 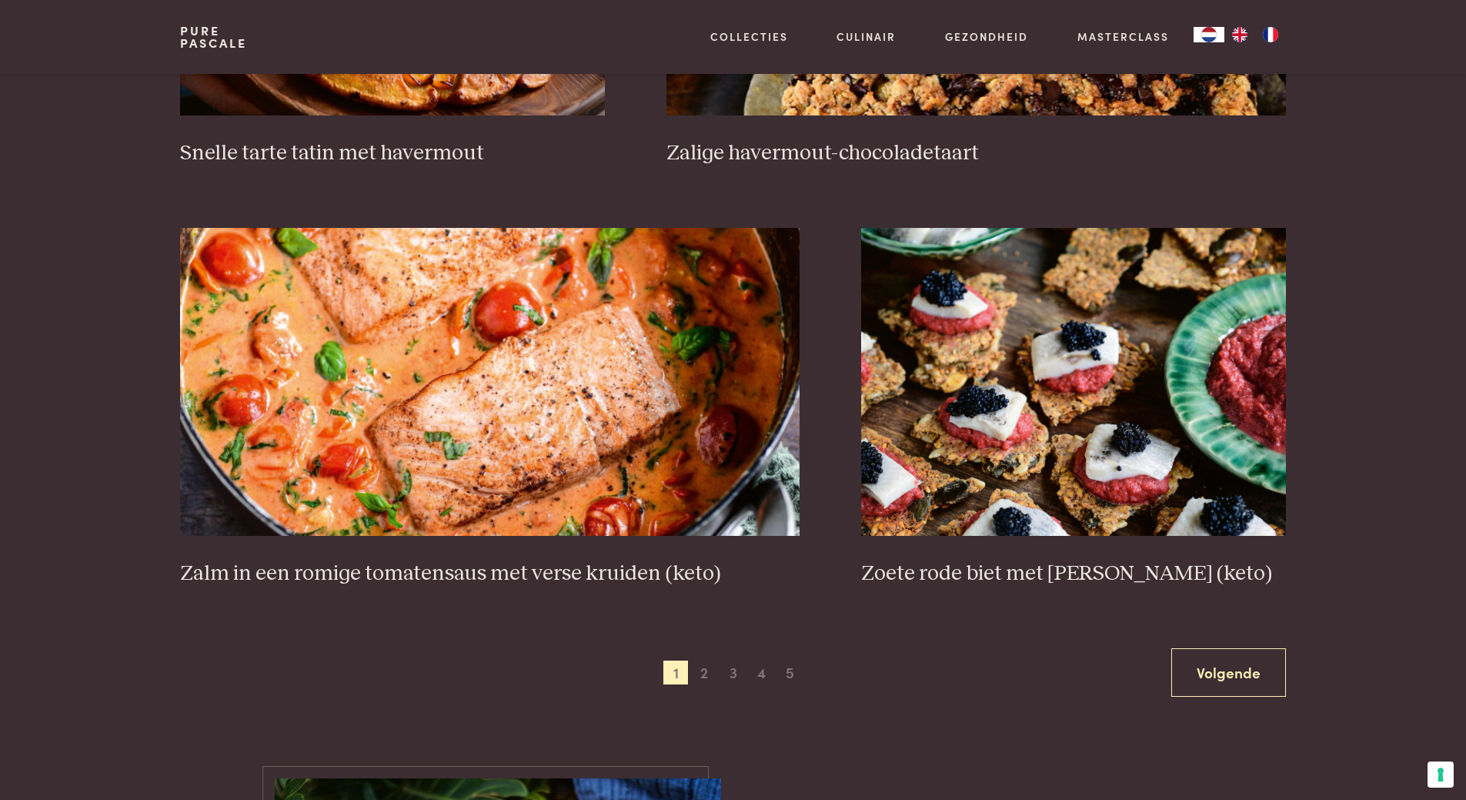 What do you see at coordinates (1240, 35) in the screenshot?
I see `a: EN` at bounding box center [1240, 35].